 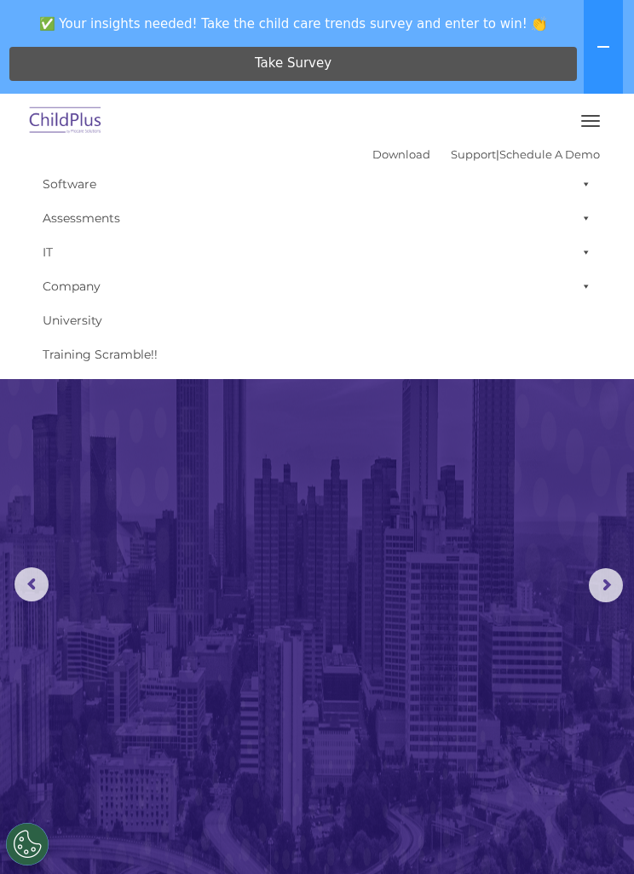 What do you see at coordinates (317, 320) in the screenshot?
I see `a: University` at bounding box center [317, 320].